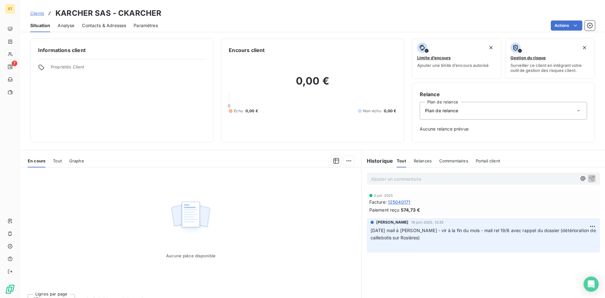  I want to click on span: Commentaires, so click(454, 161).